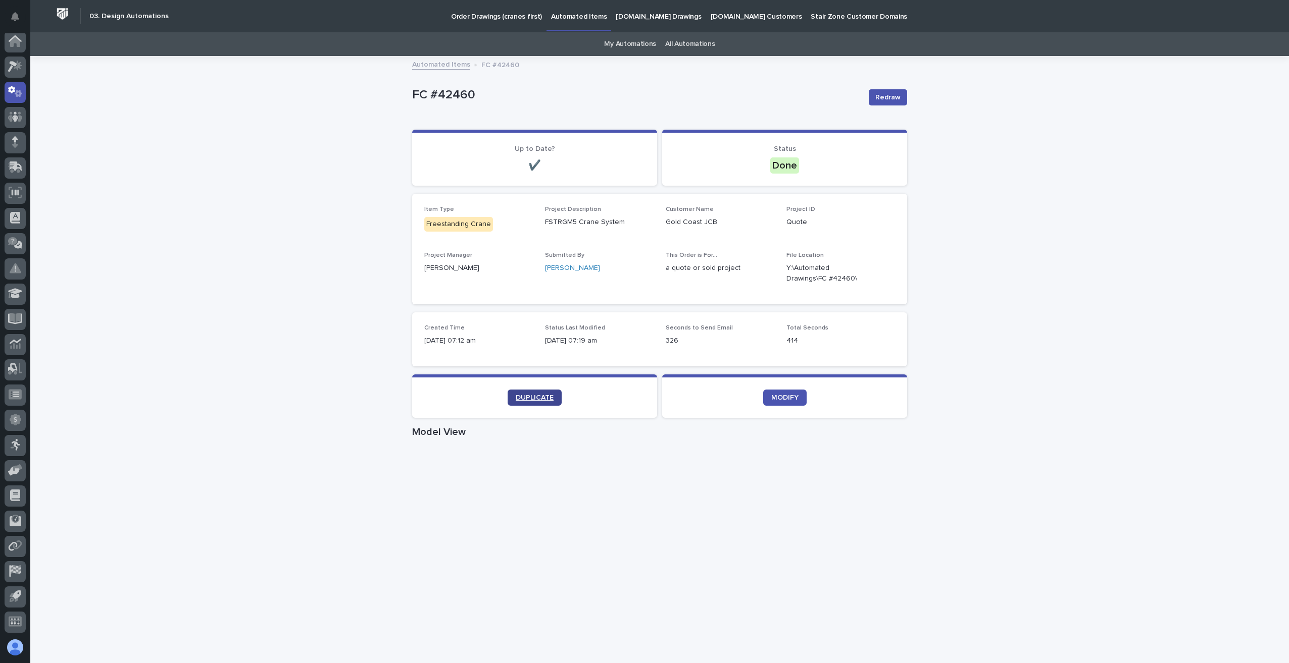 Image resolution: width=1289 pixels, height=663 pixels. I want to click on div: Done, so click(784, 166).